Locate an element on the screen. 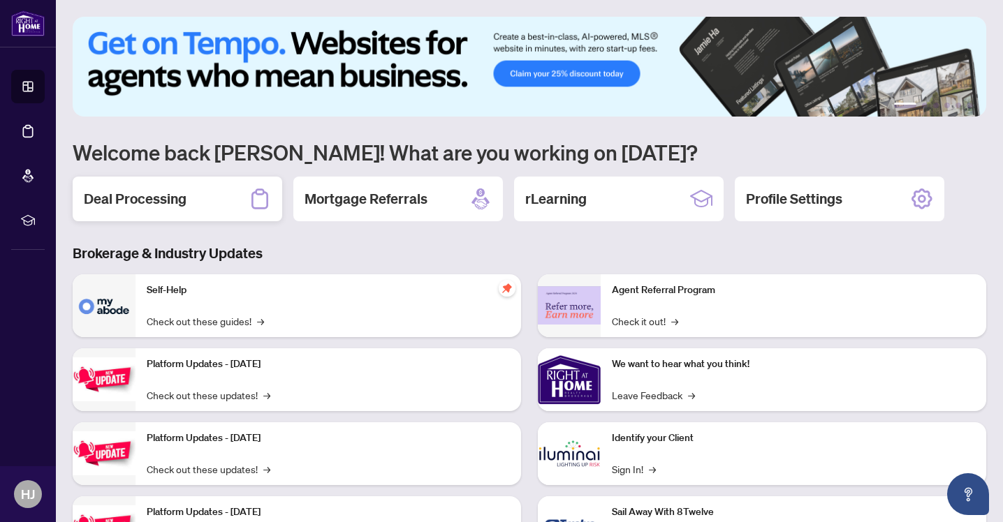 The width and height of the screenshot is (1003, 522). button: 2 is located at coordinates (924, 105).